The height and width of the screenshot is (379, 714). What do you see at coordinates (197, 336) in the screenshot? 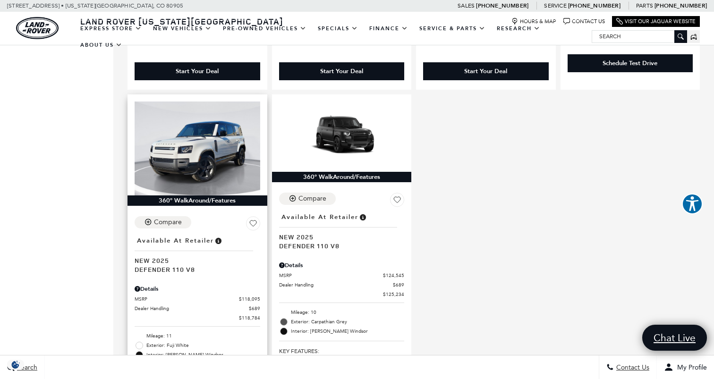
I see `li: Mileage: 11` at bounding box center [197, 336].